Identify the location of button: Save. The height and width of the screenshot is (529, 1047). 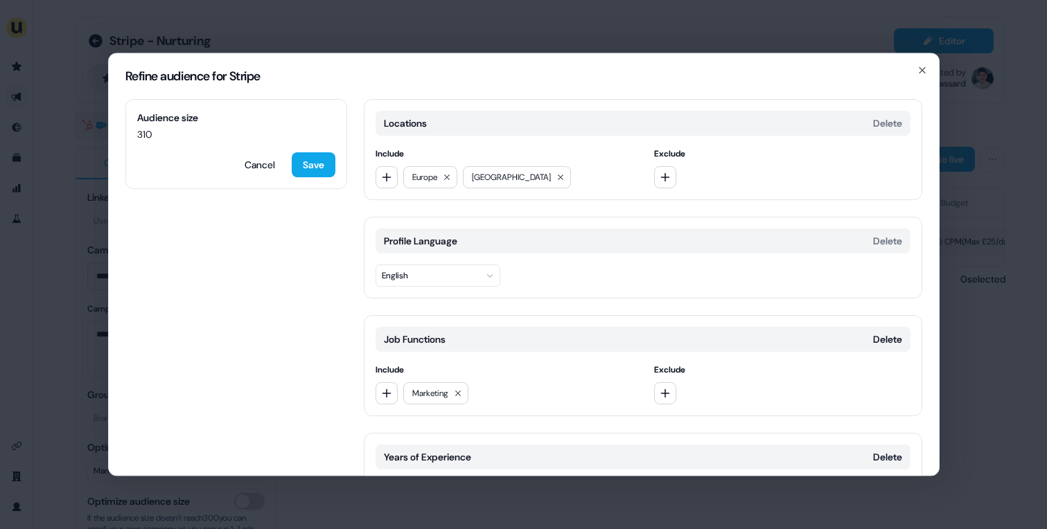
(313, 165).